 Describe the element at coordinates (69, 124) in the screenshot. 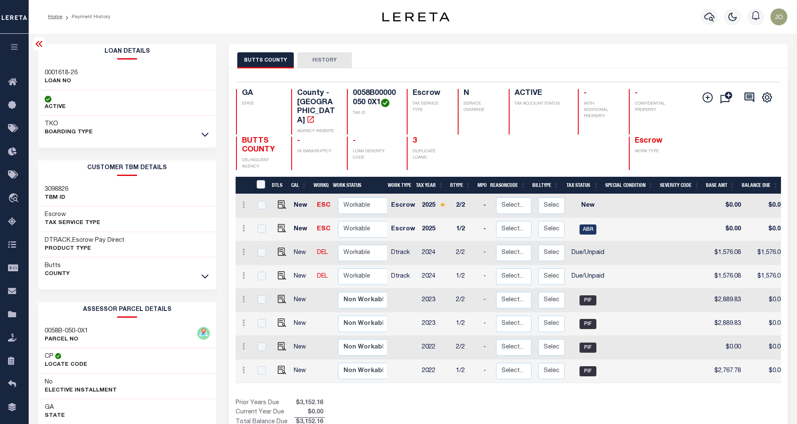

I see `h3: TKO` at that location.